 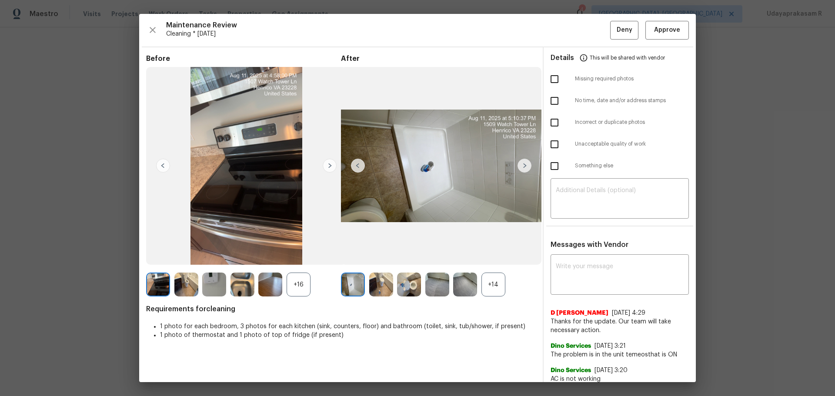 What do you see at coordinates (620, 79) in the screenshot?
I see `div: Missing required photos` at bounding box center [620, 79].